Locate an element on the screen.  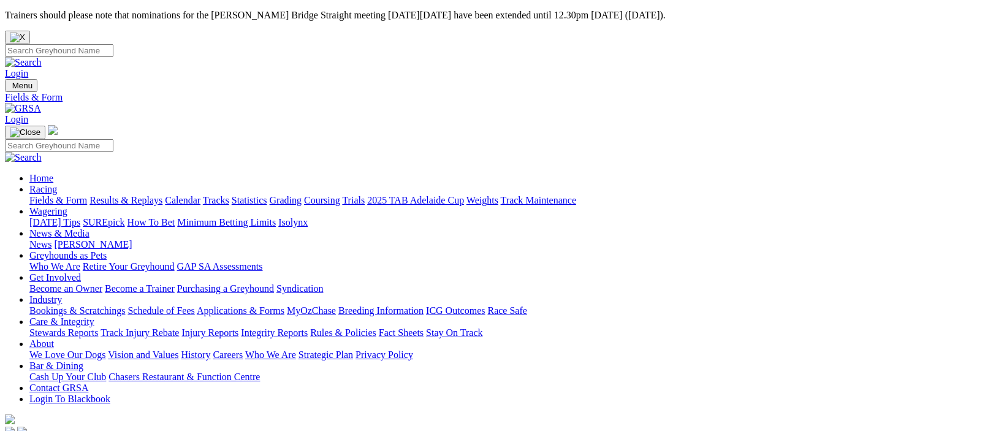
a: GAP SA Assessments is located at coordinates (220, 266).